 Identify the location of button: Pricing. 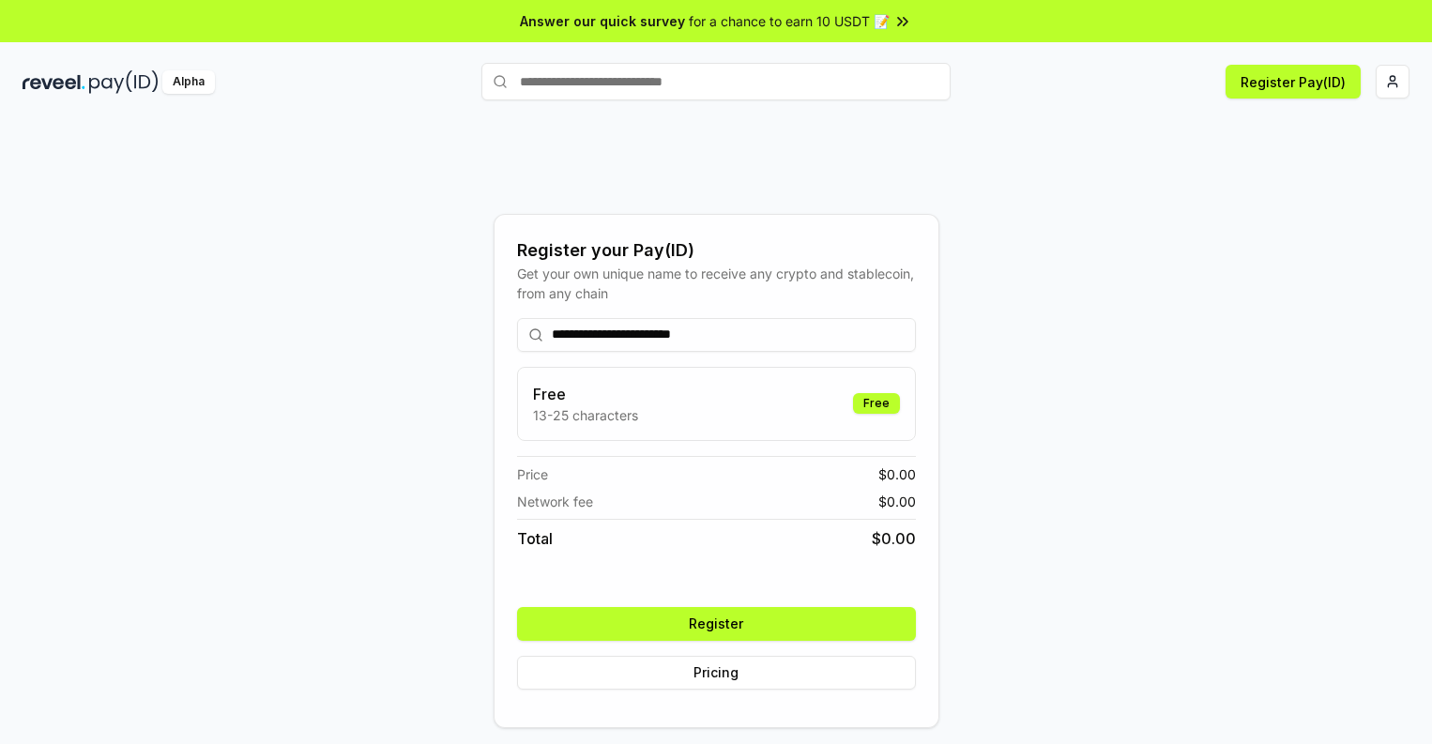
(716, 673).